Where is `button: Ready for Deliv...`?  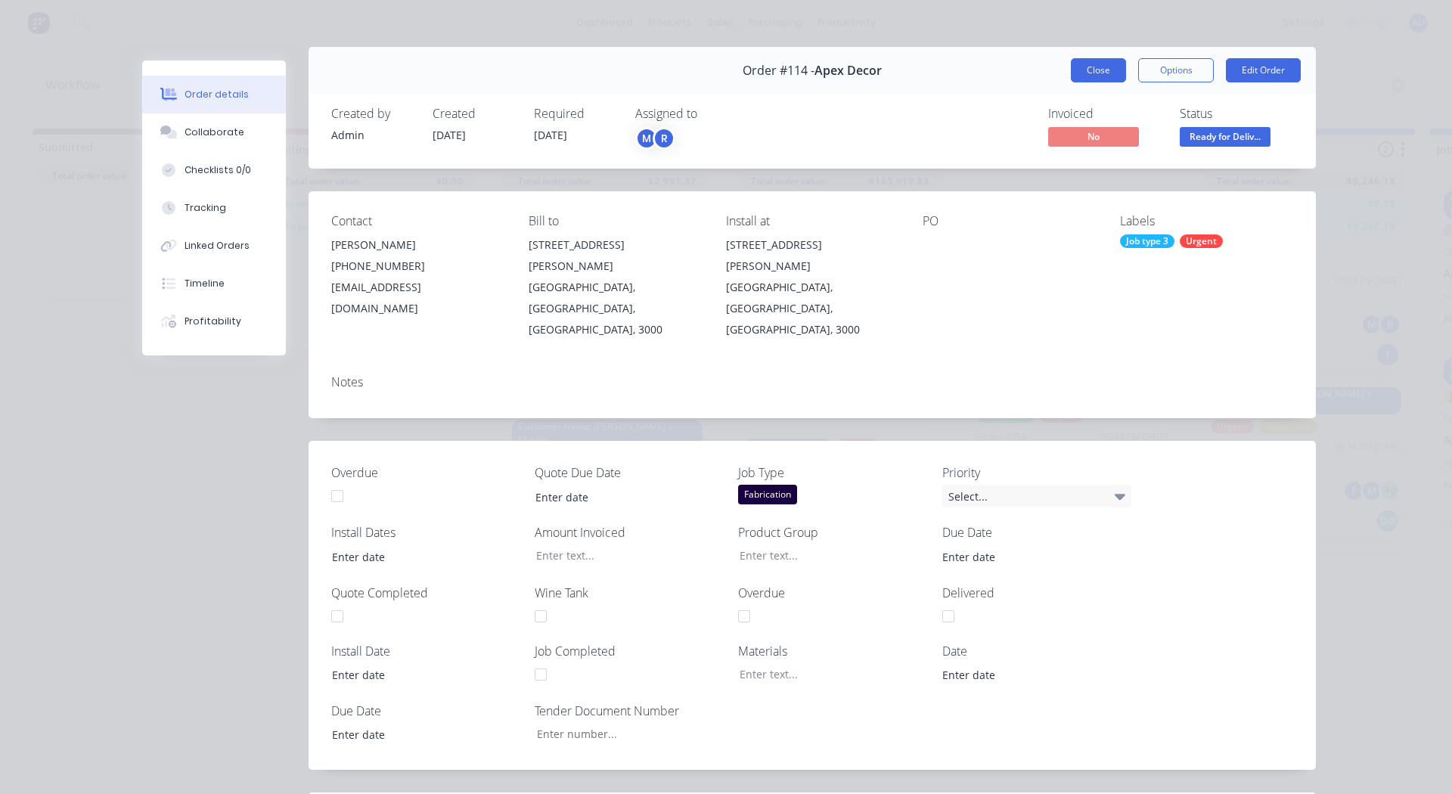
button: Ready for Deliv... is located at coordinates (1225, 138).